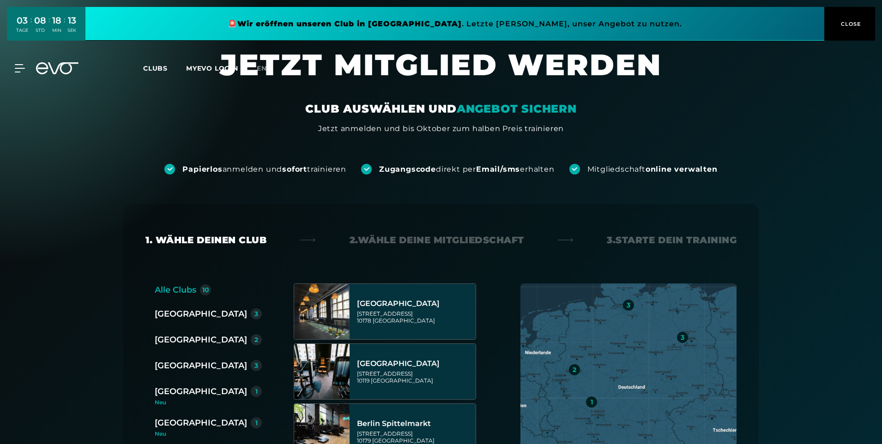 Image resolution: width=882 pixels, height=444 pixels. What do you see at coordinates (415, 424) in the screenshot?
I see `div: Berlin Spittelmarkt` at bounding box center [415, 424].